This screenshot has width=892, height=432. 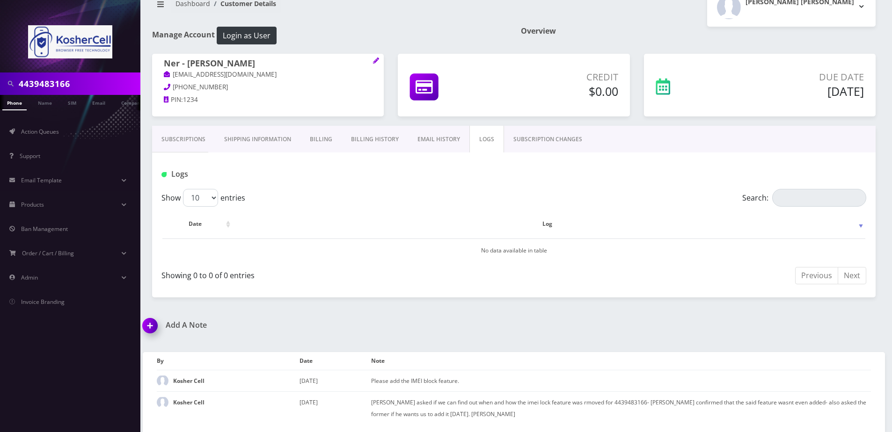 I want to click on a: Next, so click(x=852, y=276).